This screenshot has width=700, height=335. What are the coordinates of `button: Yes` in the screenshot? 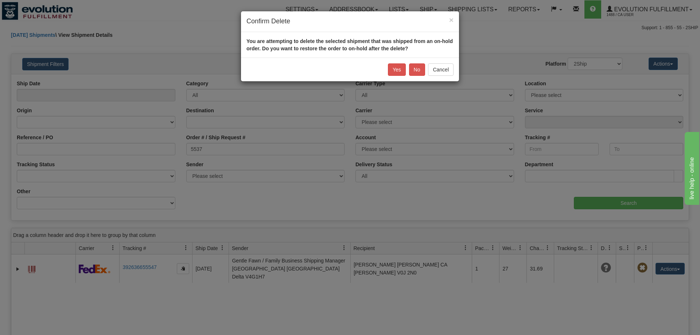 It's located at (397, 70).